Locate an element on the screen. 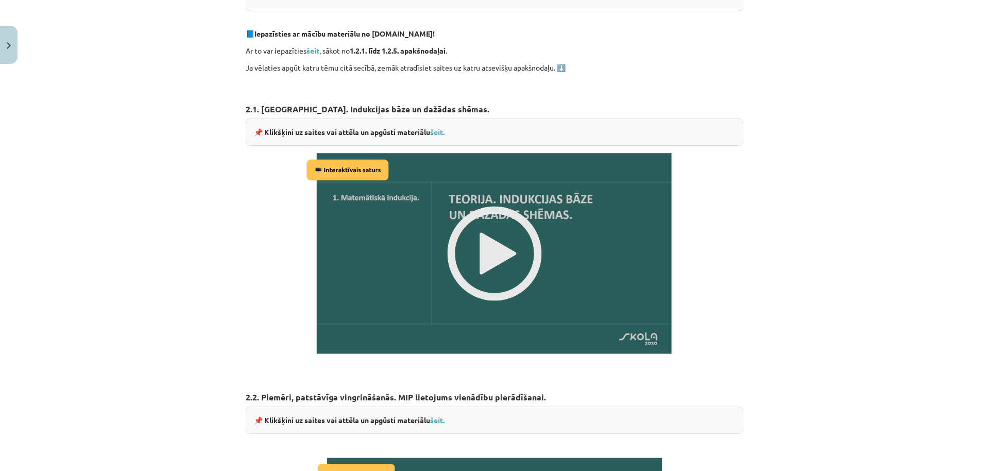 The image size is (989, 471). img: icon-close-lesson-0947bae3869378f0d4975bcd49f059093ad1ed9edebbc8119c70593378902aed.svg is located at coordinates (9, 45).